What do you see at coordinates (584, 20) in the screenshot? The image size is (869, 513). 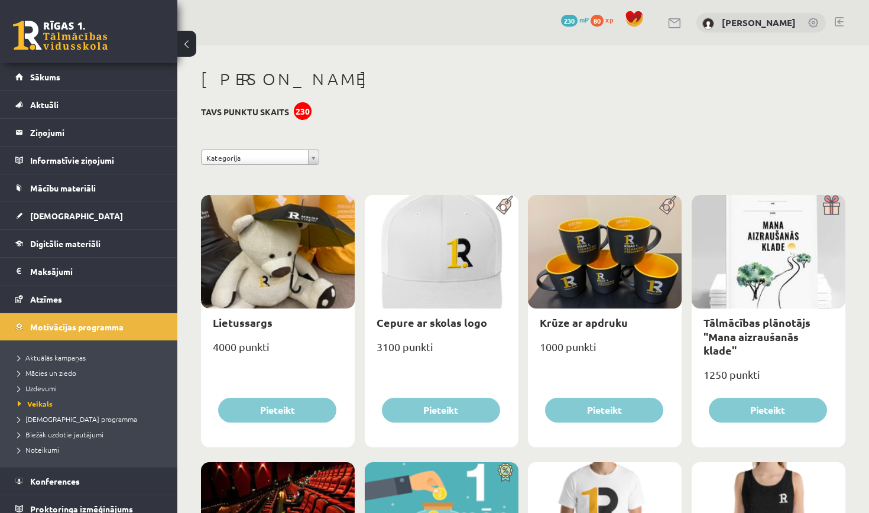 I see `span: mP` at bounding box center [584, 20].